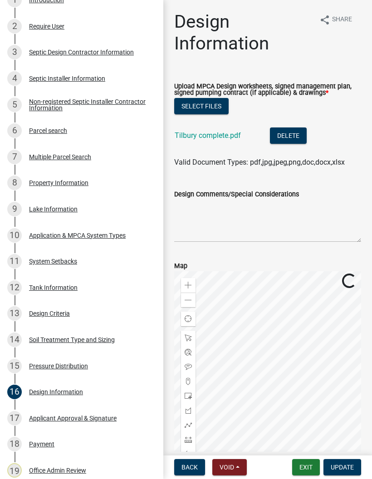 The image size is (372, 479). What do you see at coordinates (15, 105) in the screenshot?
I see `div: 5` at bounding box center [15, 105].